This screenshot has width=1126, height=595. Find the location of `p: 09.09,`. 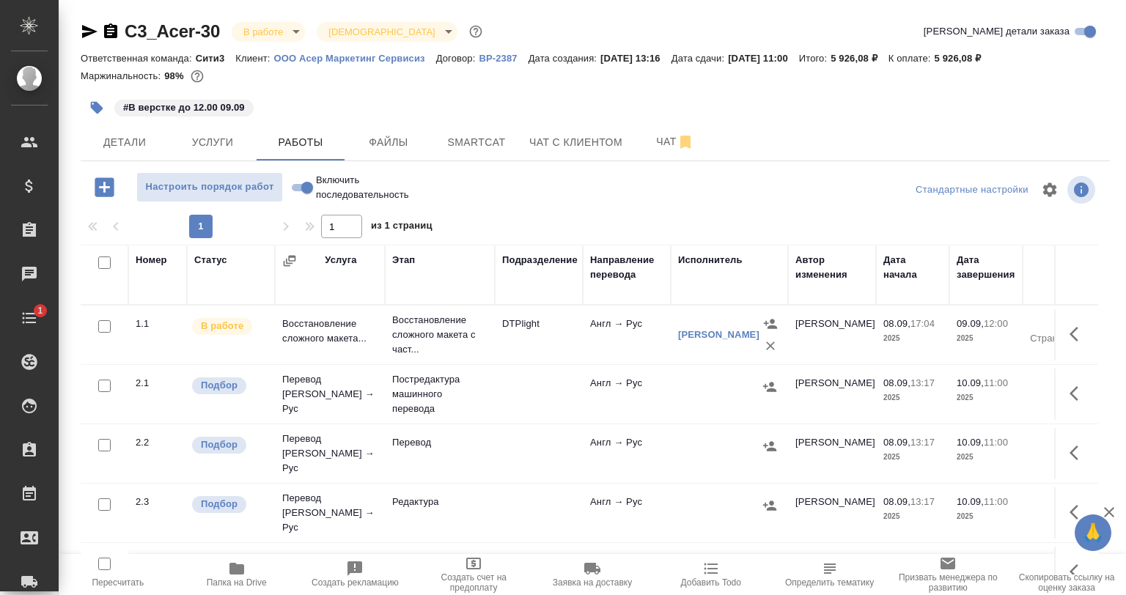

p: 09.09, is located at coordinates (970, 323).